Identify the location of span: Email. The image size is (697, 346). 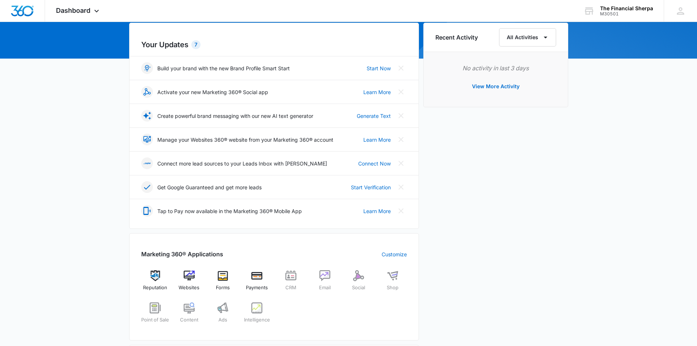
(325, 288).